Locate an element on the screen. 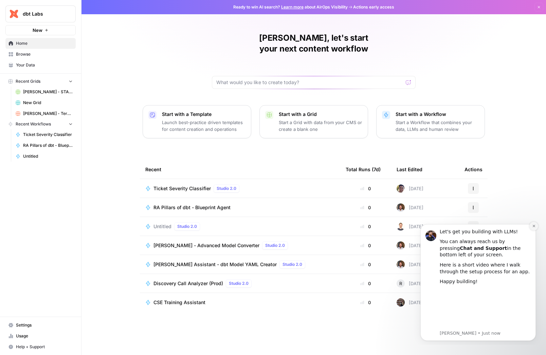 The height and width of the screenshot is (355, 546). span: CSE Training Assistant is located at coordinates (179, 303).